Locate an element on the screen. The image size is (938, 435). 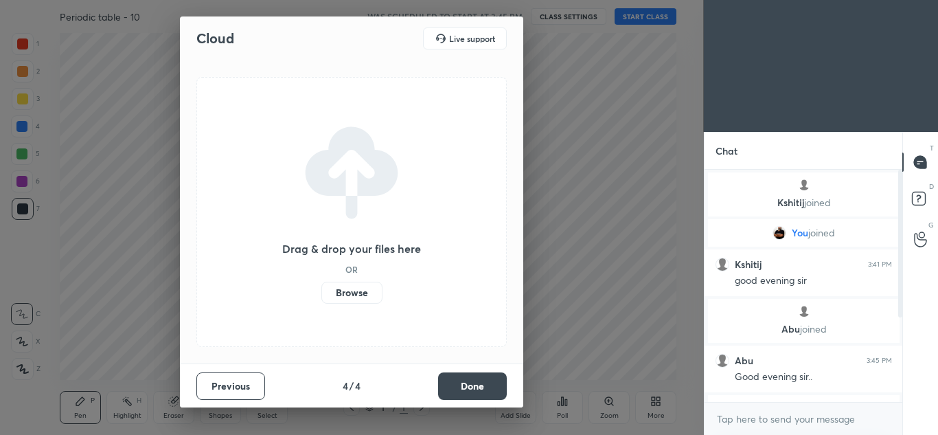
img: a01082944b8c4f22862f39c035533313.jpg is located at coordinates (779, 233).